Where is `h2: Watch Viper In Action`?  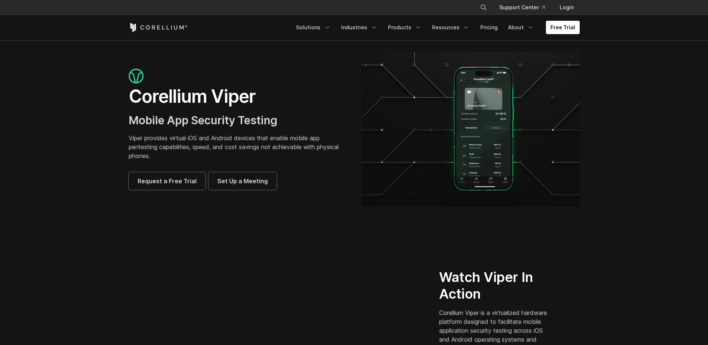 h2: Watch Viper In Action is located at coordinates (495, 286).